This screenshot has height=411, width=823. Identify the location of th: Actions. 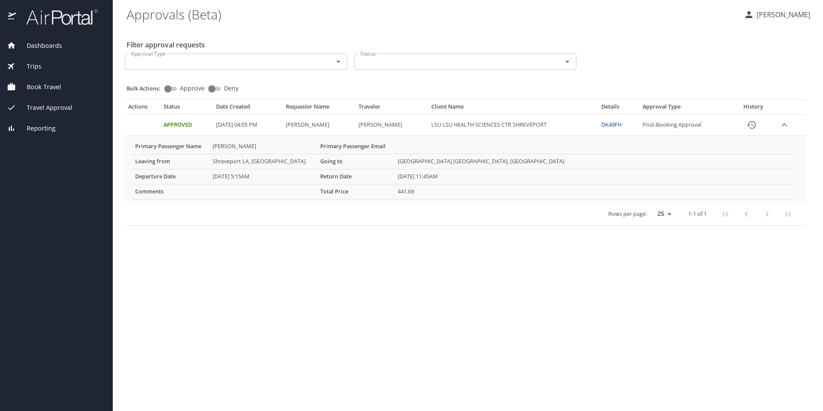
(143, 109).